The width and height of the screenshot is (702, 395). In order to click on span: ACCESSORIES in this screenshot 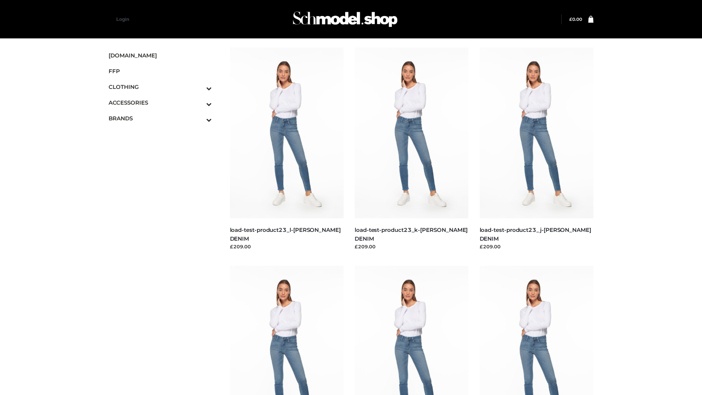, I will do `click(160, 102)`.